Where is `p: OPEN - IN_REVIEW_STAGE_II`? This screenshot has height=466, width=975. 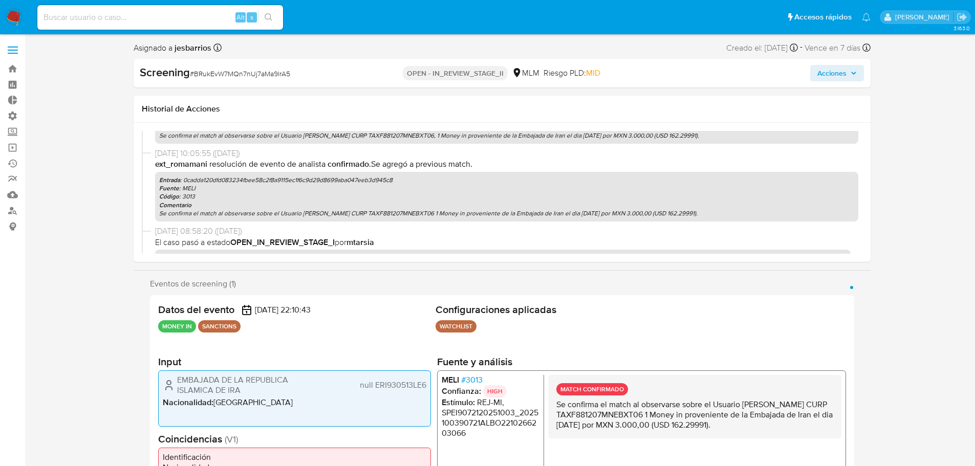 p: OPEN - IN_REVIEW_STAGE_II is located at coordinates (455, 73).